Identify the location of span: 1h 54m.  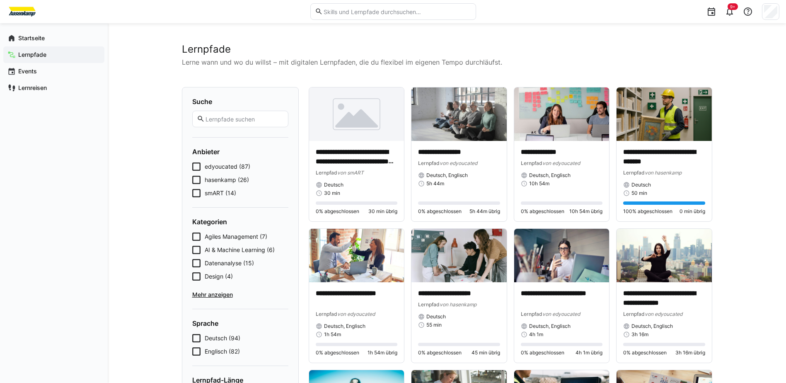
(332, 335).